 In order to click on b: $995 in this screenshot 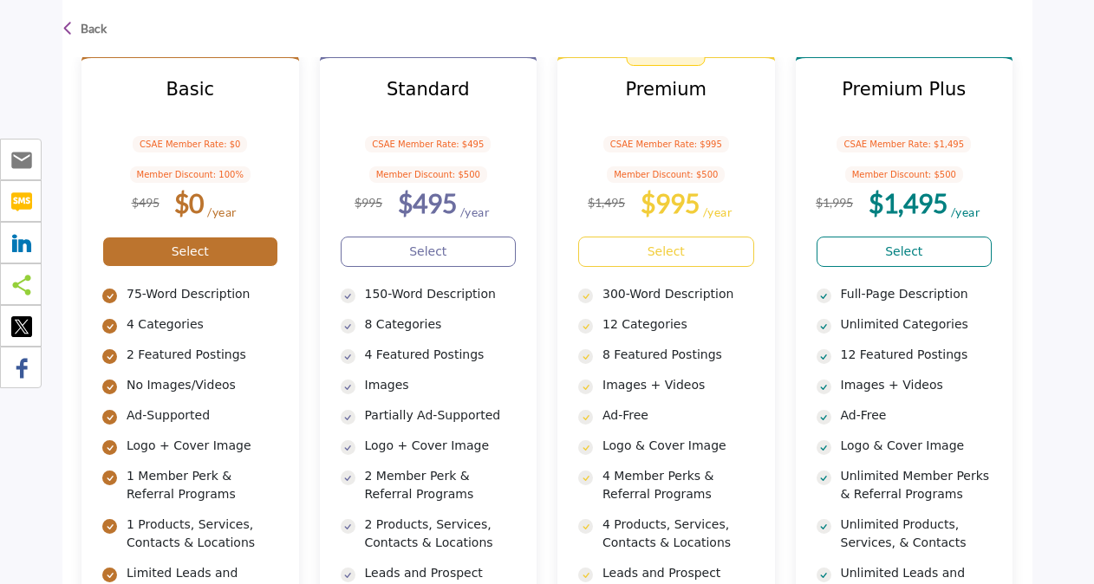, I will do `click(670, 203)`.